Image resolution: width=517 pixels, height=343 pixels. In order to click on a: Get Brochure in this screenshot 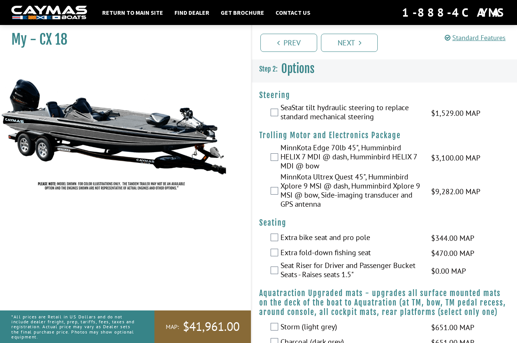, I will do `click(242, 12)`.